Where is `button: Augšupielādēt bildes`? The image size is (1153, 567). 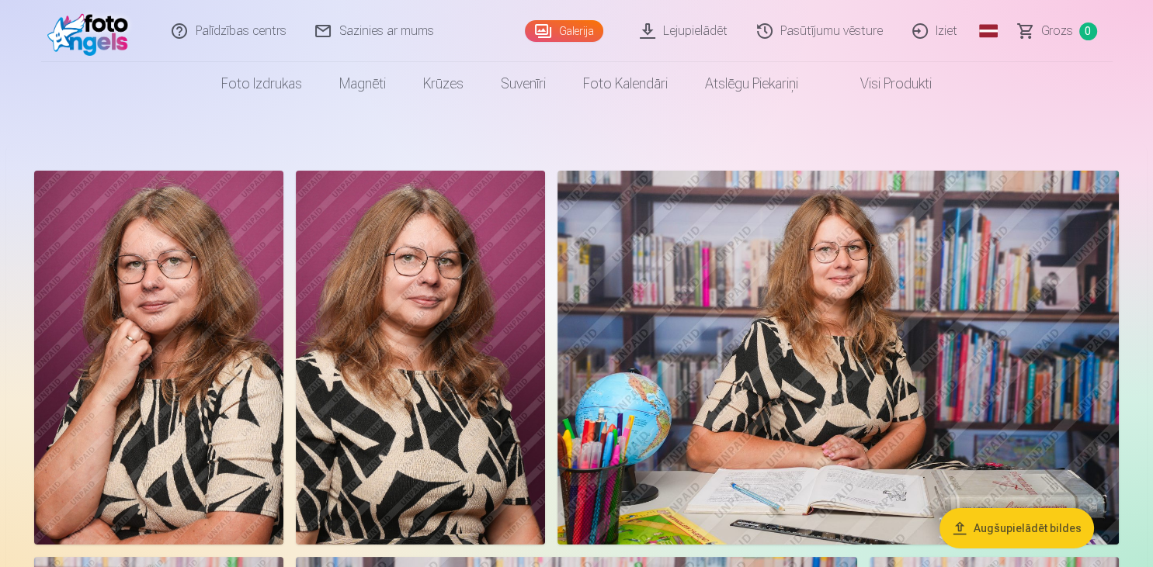
button: Augšupielādēt bildes is located at coordinates (1016, 529).